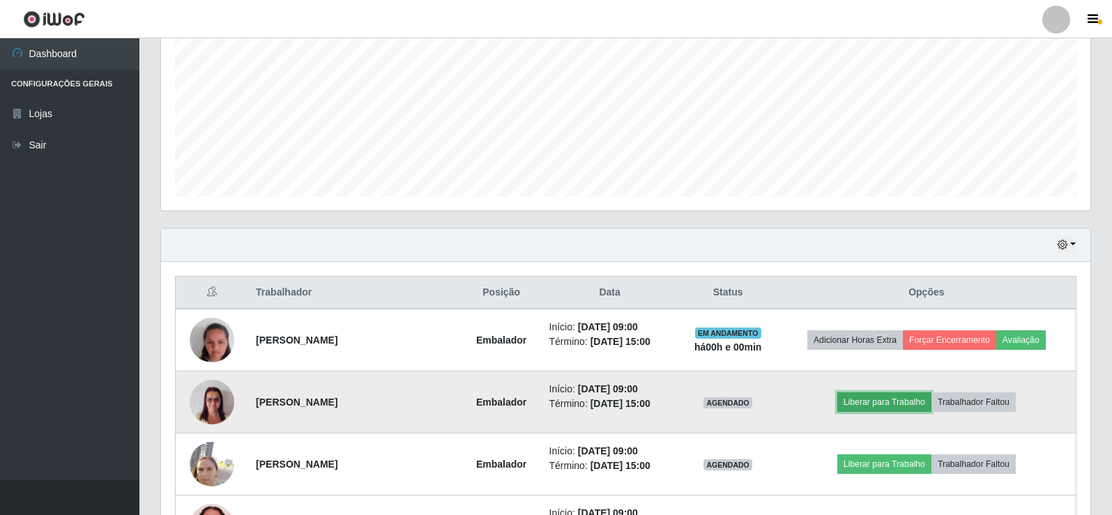 The width and height of the screenshot is (1112, 515). Describe the element at coordinates (1020, 340) in the screenshot. I see `button: Avaliação` at that location.